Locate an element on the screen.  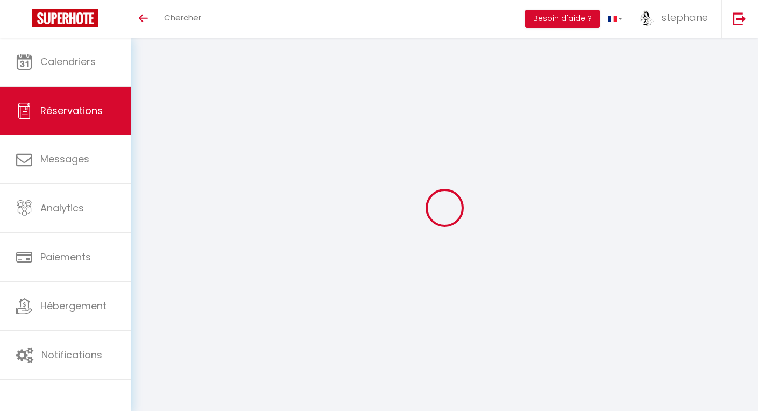
span: stephane is located at coordinates (685, 17).